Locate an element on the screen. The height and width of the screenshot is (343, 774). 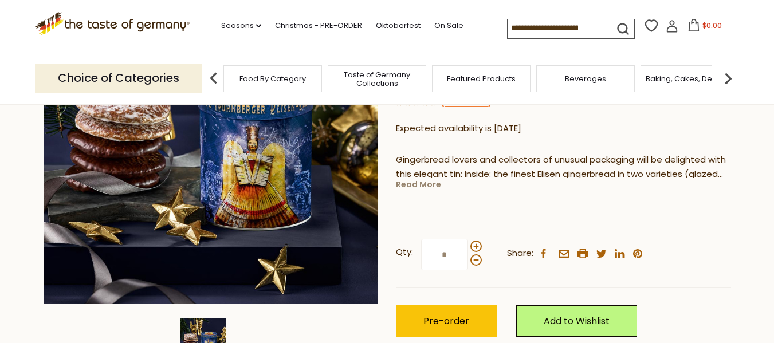
a: Beverages is located at coordinates (586, 78).